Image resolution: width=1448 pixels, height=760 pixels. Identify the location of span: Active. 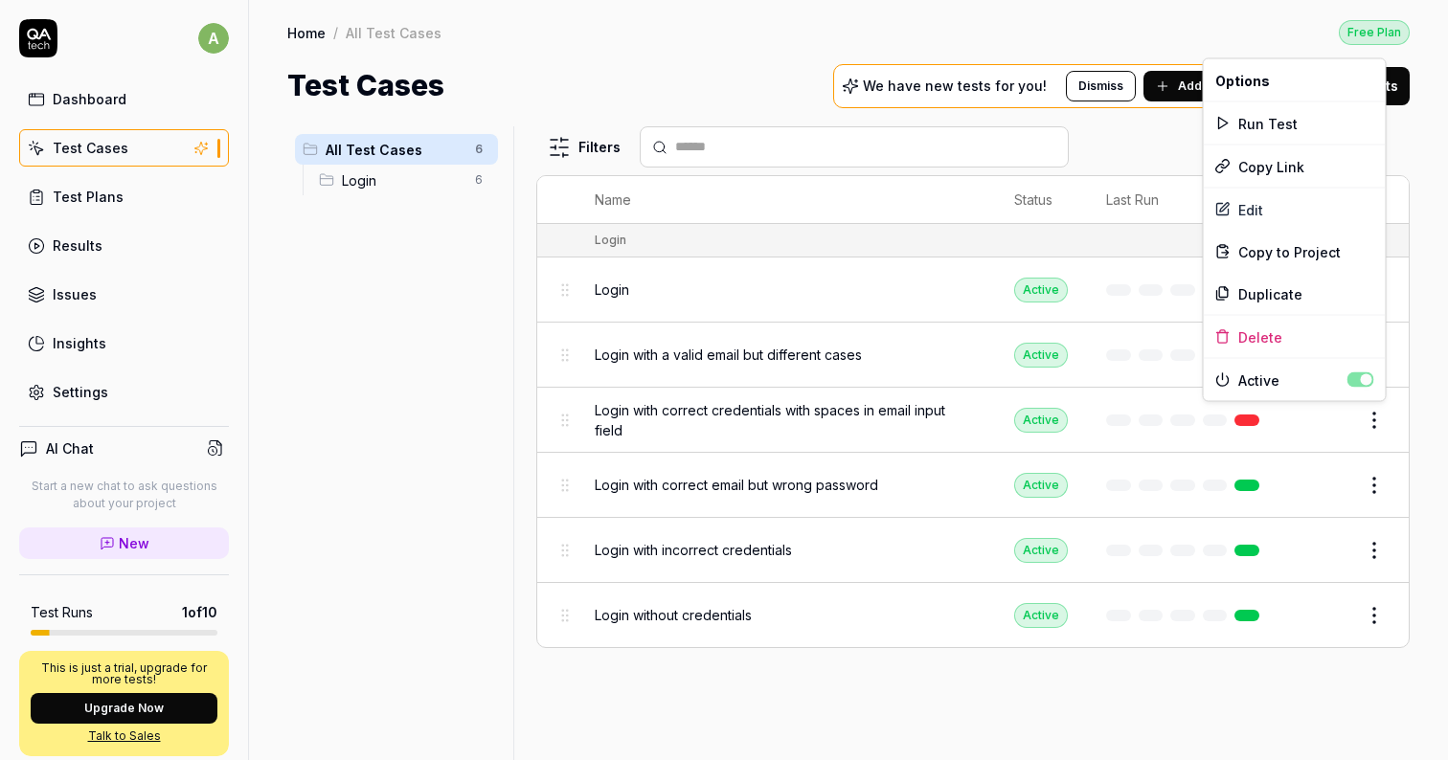
(1293, 379).